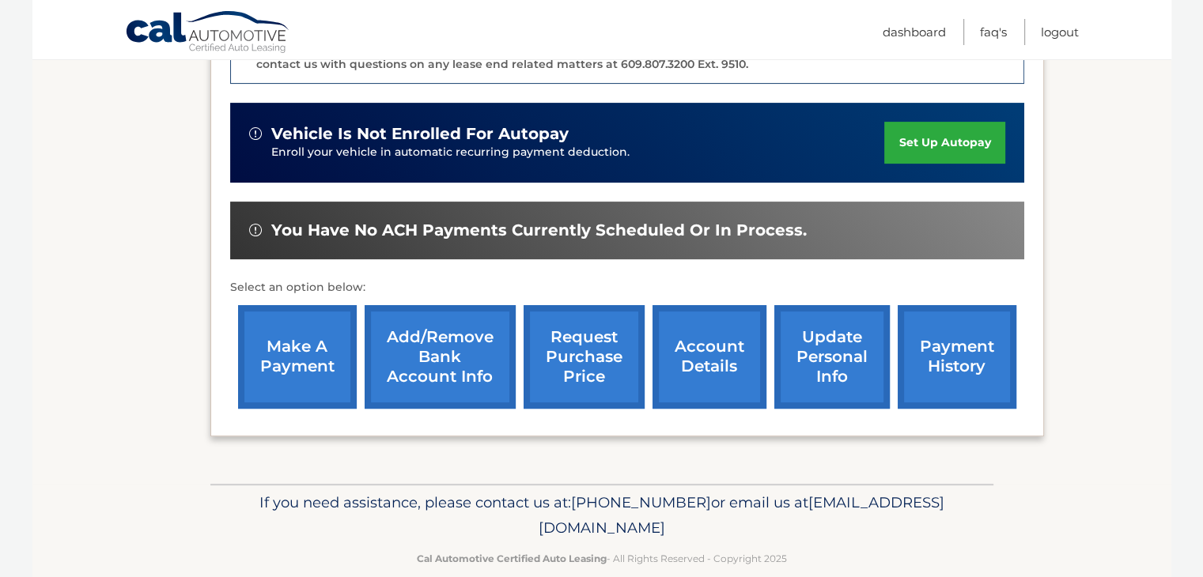 Image resolution: width=1203 pixels, height=577 pixels. Describe the element at coordinates (709, 357) in the screenshot. I see `a: account details` at that location.